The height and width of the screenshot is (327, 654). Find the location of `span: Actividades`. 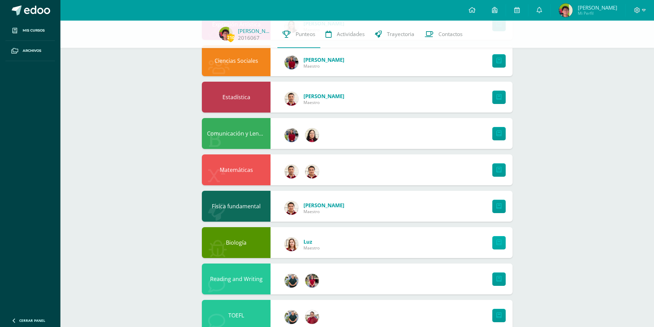

span: Actividades is located at coordinates (351, 34).